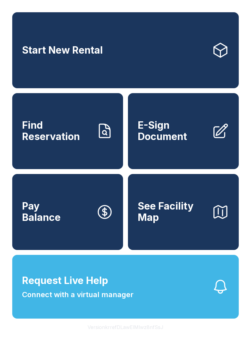 The image size is (251, 348). What do you see at coordinates (57, 131) in the screenshot?
I see `span: Find Reservation` at bounding box center [57, 131].